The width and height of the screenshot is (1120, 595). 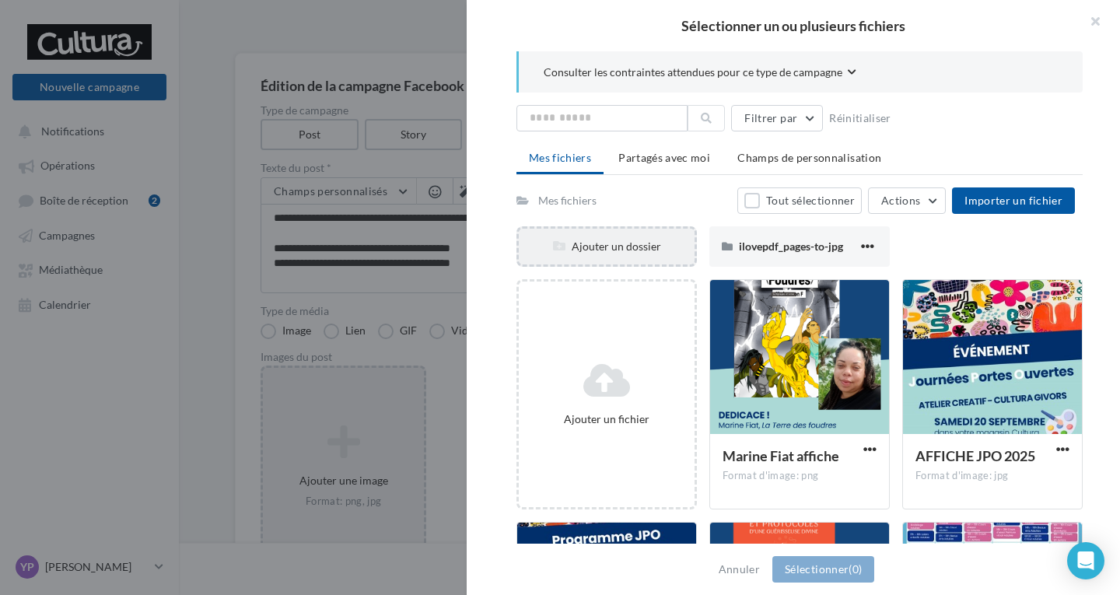 I want to click on button: Sélectionner(0), so click(x=823, y=570).